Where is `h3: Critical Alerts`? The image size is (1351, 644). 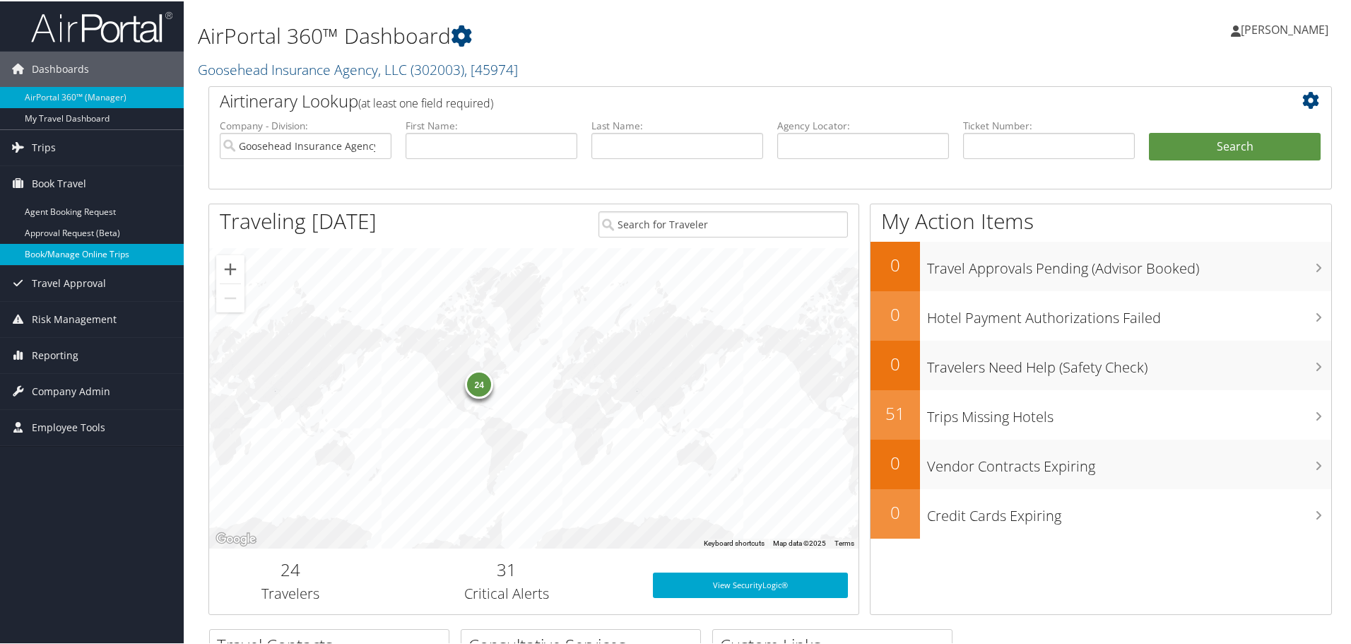 h3: Critical Alerts is located at coordinates (506, 592).